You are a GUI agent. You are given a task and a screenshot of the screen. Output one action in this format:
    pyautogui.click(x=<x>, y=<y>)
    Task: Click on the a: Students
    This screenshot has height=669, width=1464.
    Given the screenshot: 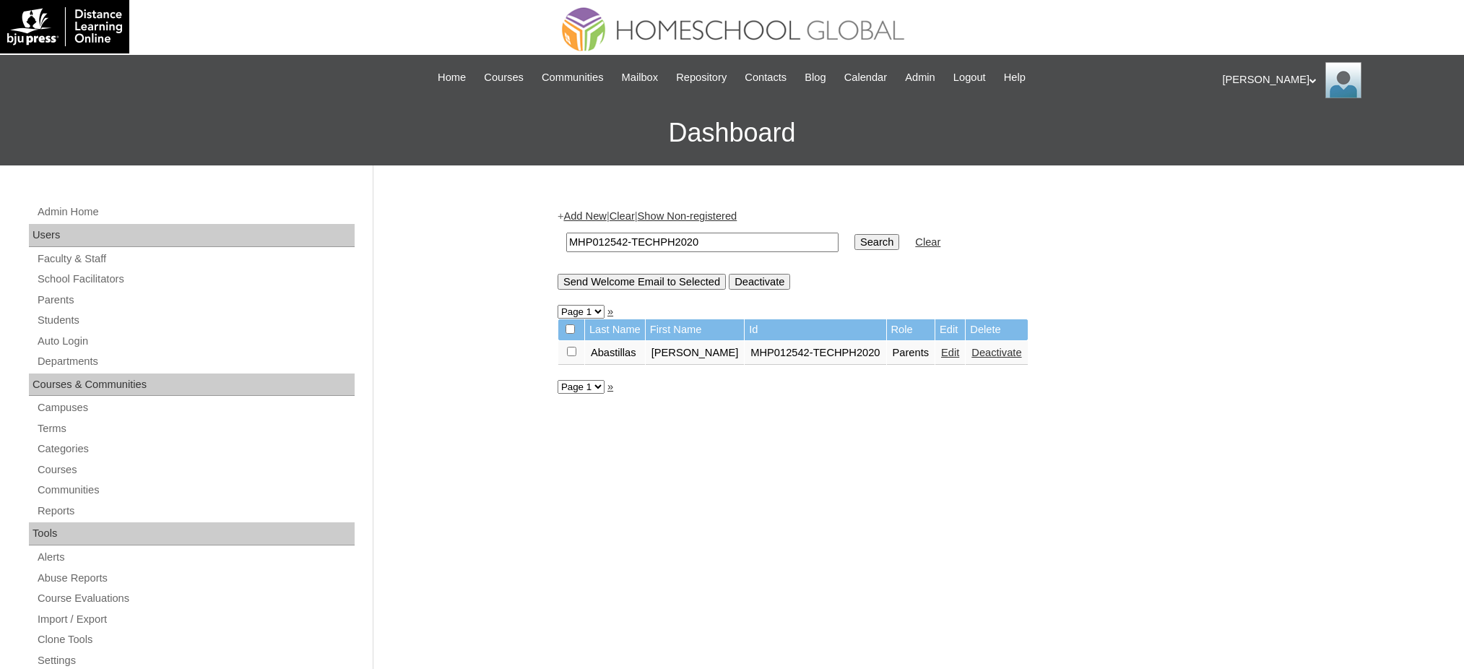 What is the action you would take?
    pyautogui.click(x=195, y=320)
    